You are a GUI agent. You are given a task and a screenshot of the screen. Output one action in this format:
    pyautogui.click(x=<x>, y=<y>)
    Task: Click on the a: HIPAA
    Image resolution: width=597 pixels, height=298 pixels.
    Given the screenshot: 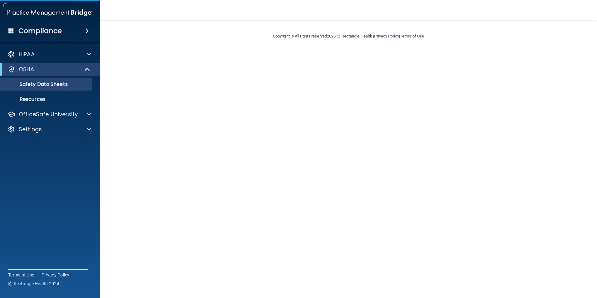 What is the action you would take?
    pyautogui.click(x=49, y=54)
    